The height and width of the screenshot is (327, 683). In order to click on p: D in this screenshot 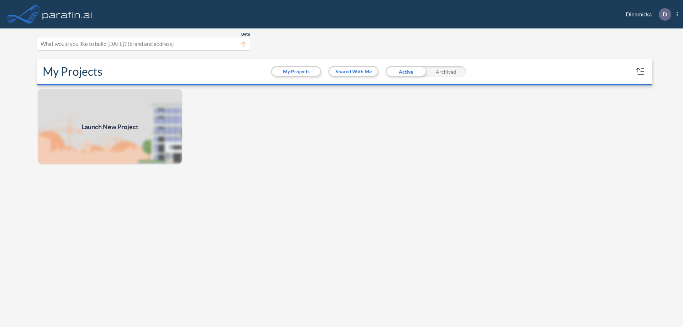, I will do `click(665, 14)`.